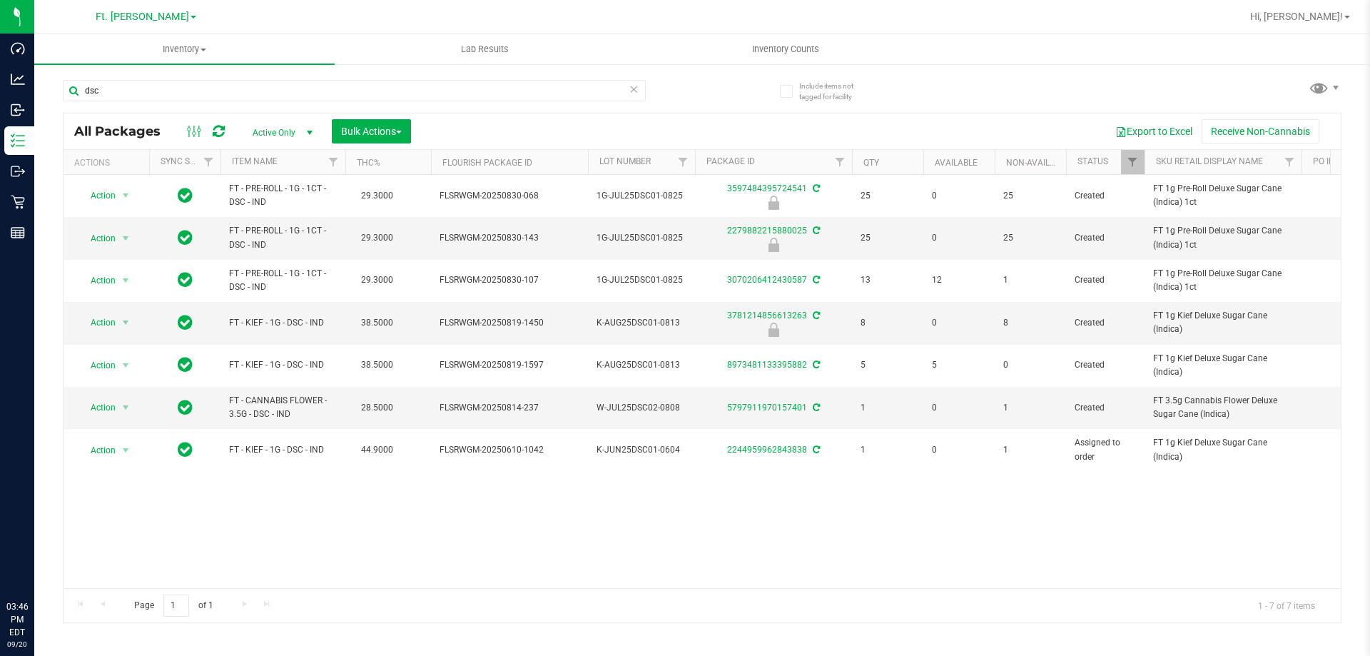 The width and height of the screenshot is (1370, 656). What do you see at coordinates (17, 619) in the screenshot?
I see `p: 03:46 PM EDT` at bounding box center [17, 619].